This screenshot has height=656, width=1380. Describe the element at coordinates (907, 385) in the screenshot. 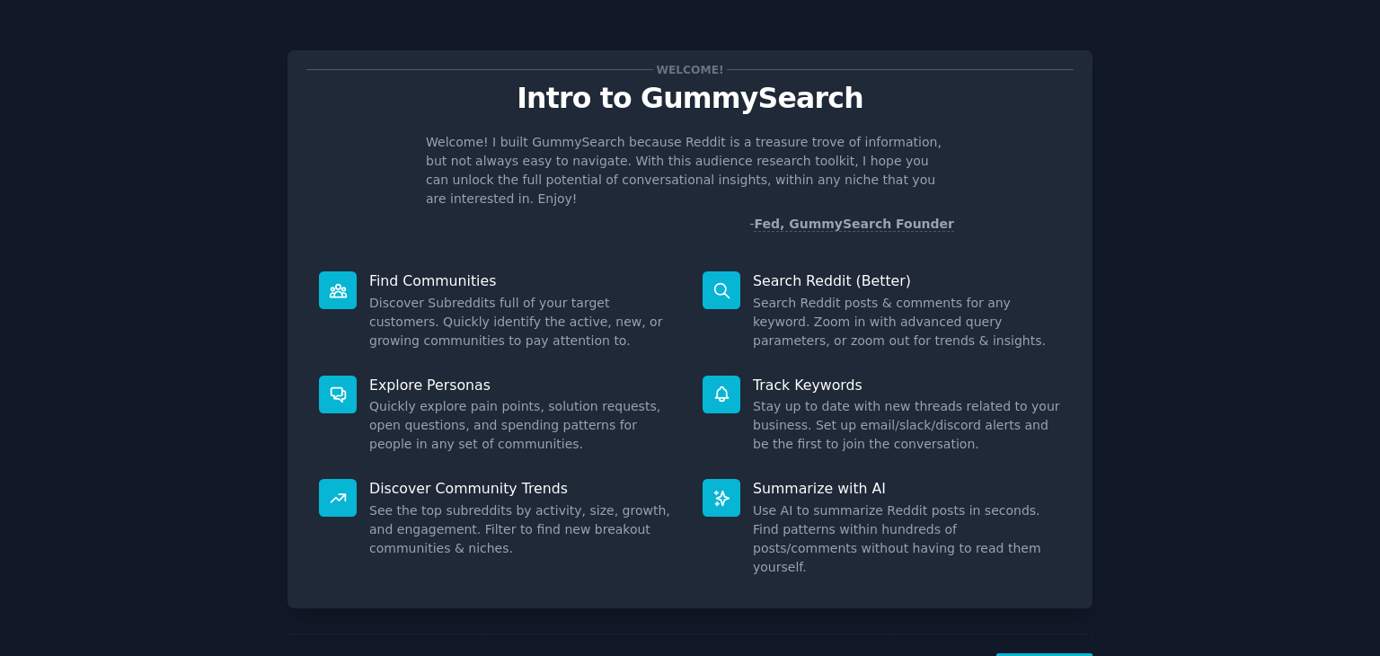

I see `p: Track Keywords` at that location.